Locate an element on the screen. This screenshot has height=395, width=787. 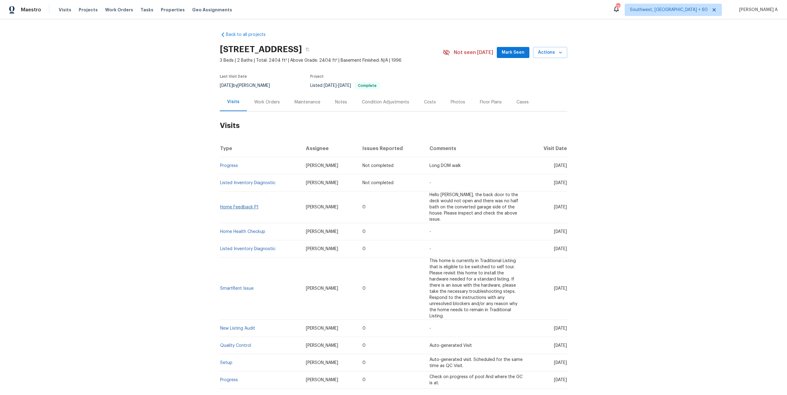
div: Cases is located at coordinates (522, 102).